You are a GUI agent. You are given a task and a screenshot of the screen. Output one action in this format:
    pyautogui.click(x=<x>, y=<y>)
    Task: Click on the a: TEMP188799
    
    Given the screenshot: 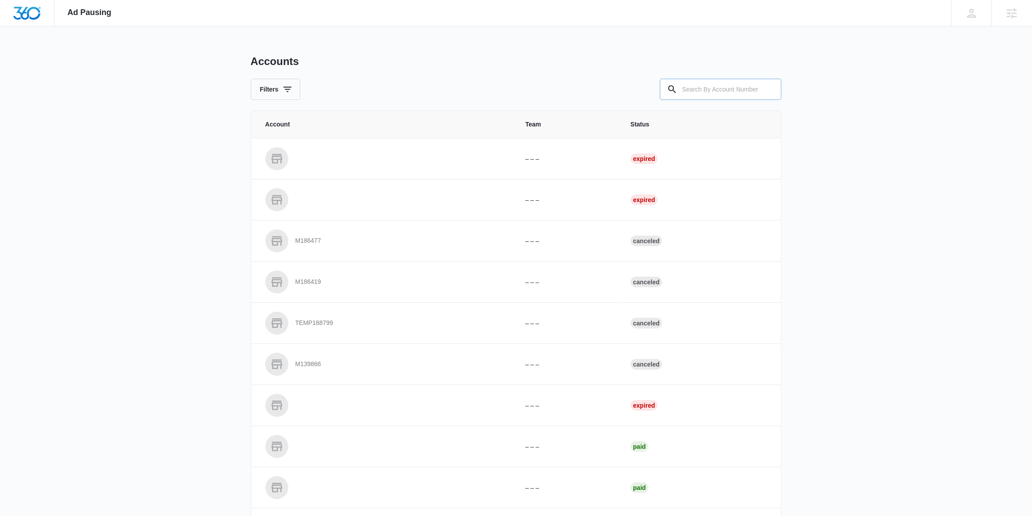 What is the action you would take?
    pyautogui.click(x=385, y=323)
    